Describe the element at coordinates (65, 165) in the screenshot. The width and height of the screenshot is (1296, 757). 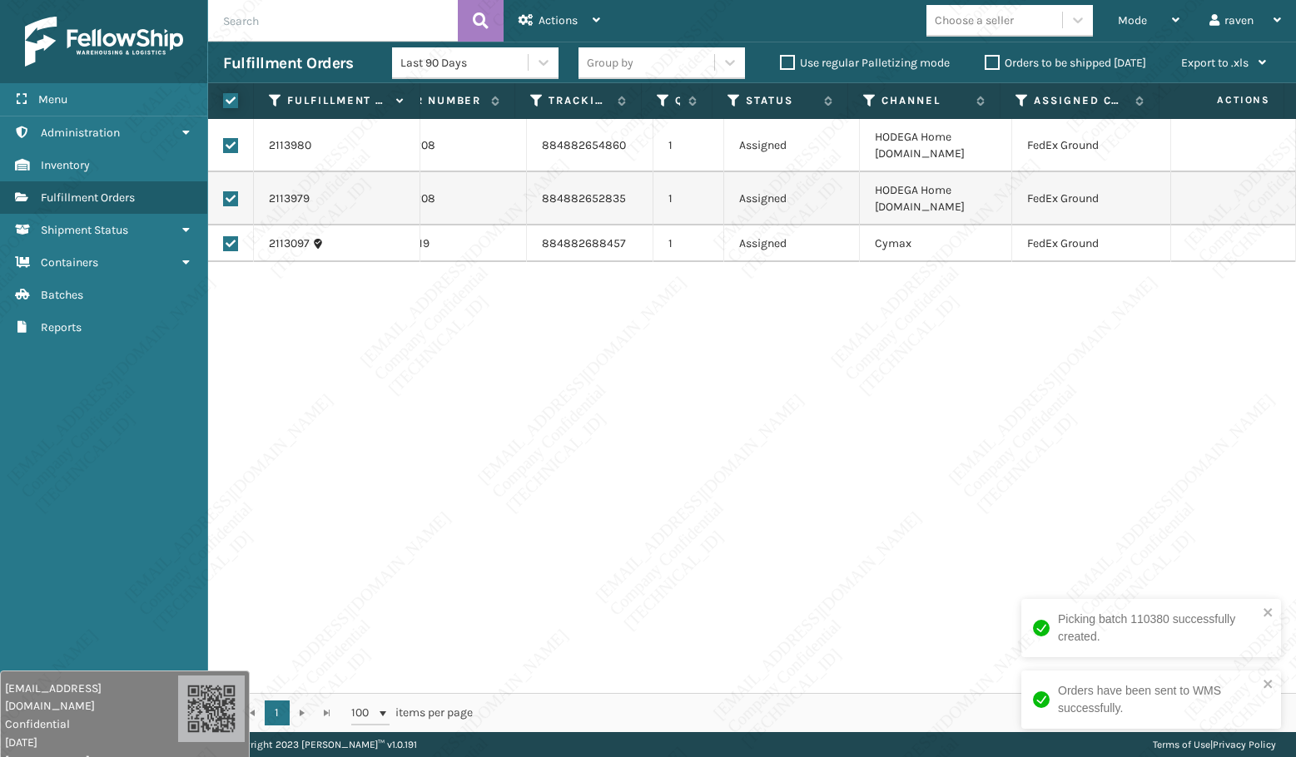
I see `span: Inventory` at that location.